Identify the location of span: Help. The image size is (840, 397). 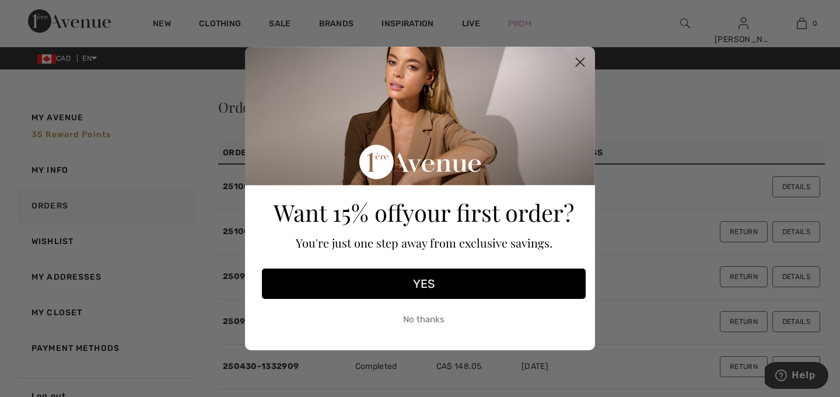
(39, 13).